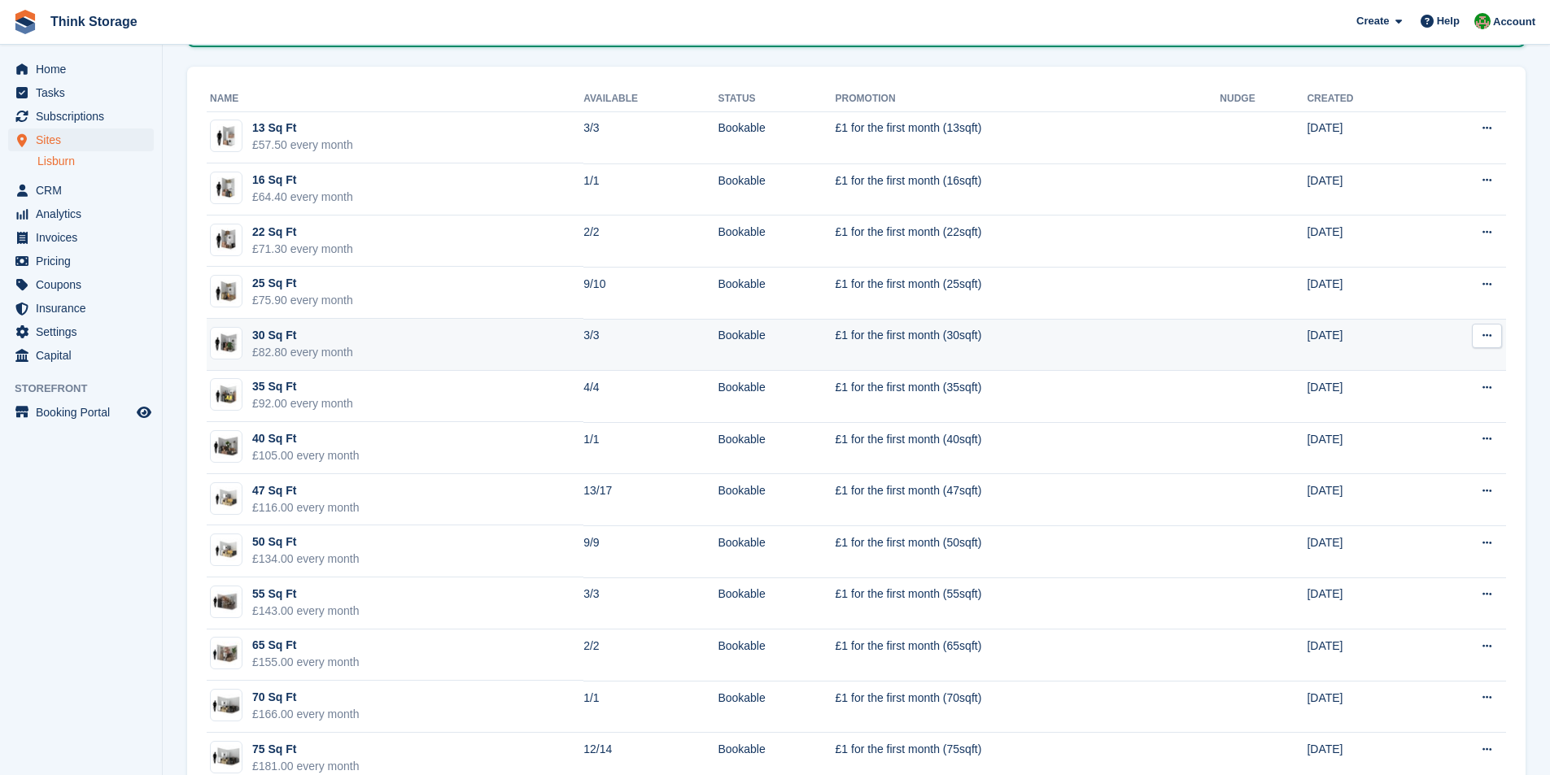  I want to click on div: 25 Sq Ft, so click(303, 283).